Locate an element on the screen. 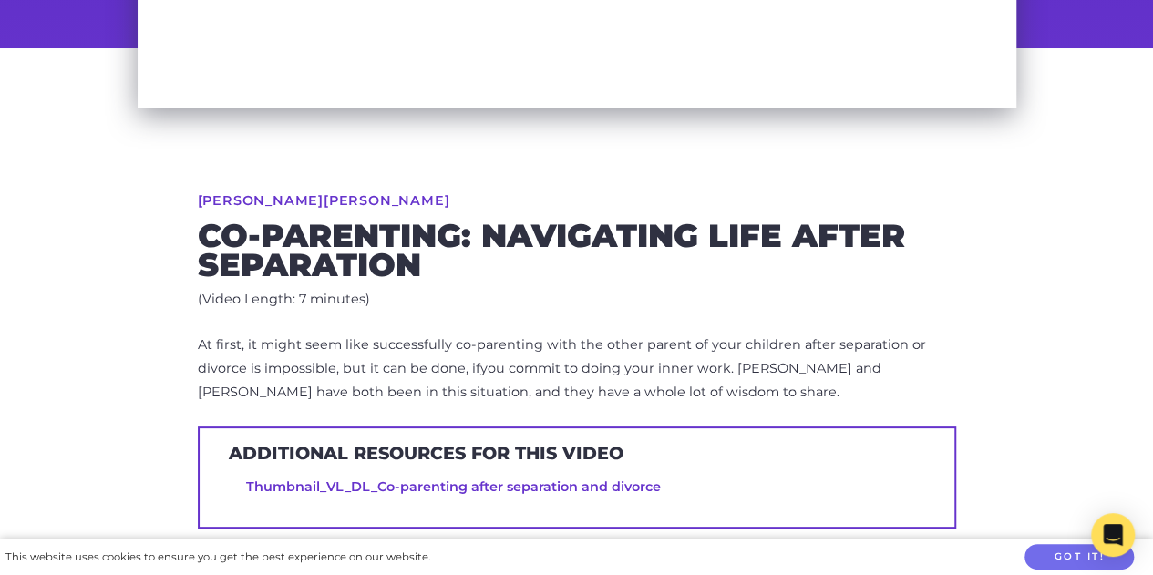  span: At first, it might seem like successfully co-parenting with the other parent of your children aft... is located at coordinates (561, 356).